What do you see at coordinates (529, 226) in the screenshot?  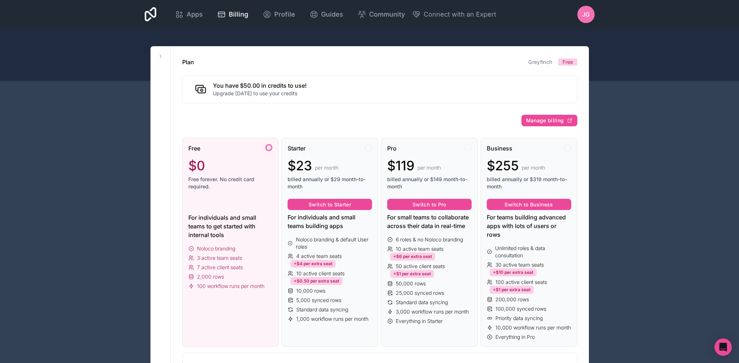 I see `div: For teams building advanced apps with lots of users or rows` at bounding box center [529, 226].